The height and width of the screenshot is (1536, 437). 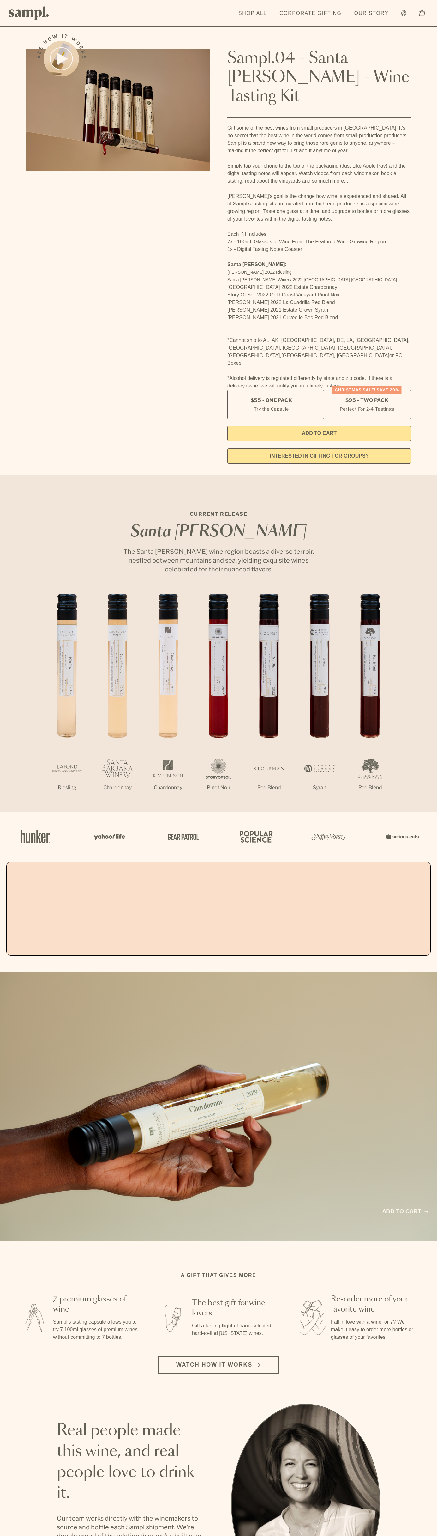 What do you see at coordinates (219, 703) in the screenshot?
I see `li: 4 / 7` at bounding box center [219, 703].